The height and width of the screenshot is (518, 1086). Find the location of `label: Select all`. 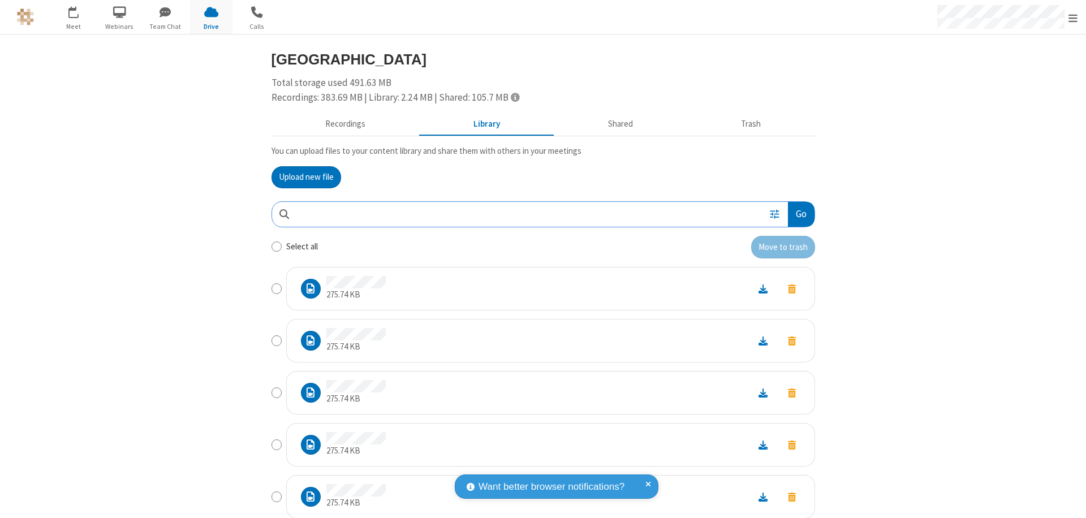

label: Select all is located at coordinates (302, 247).